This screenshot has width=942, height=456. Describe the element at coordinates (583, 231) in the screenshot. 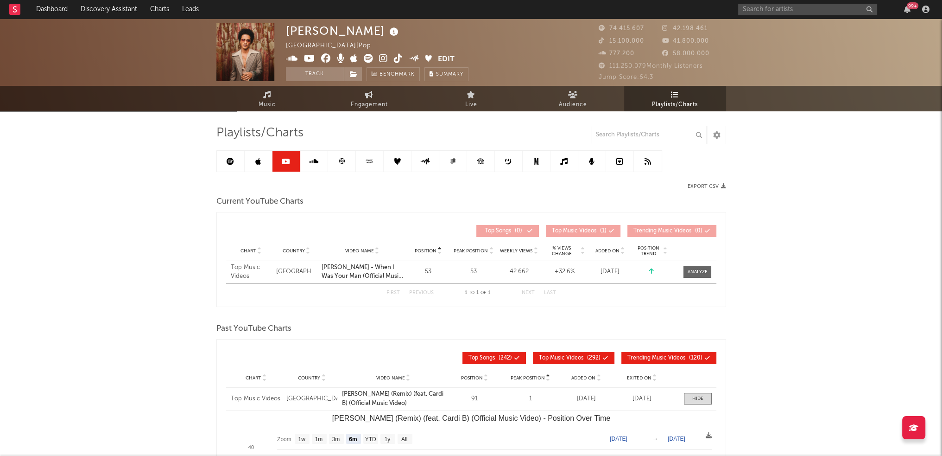

I see `button: Top Music Videos(1)` at that location.